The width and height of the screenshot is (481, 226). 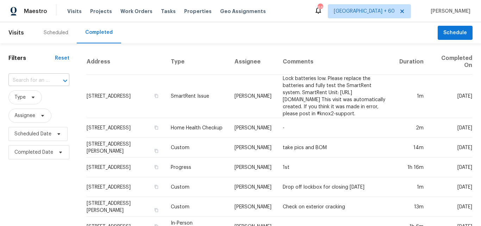 What do you see at coordinates (335, 62) in the screenshot?
I see `th: Comments` at bounding box center [335, 62].